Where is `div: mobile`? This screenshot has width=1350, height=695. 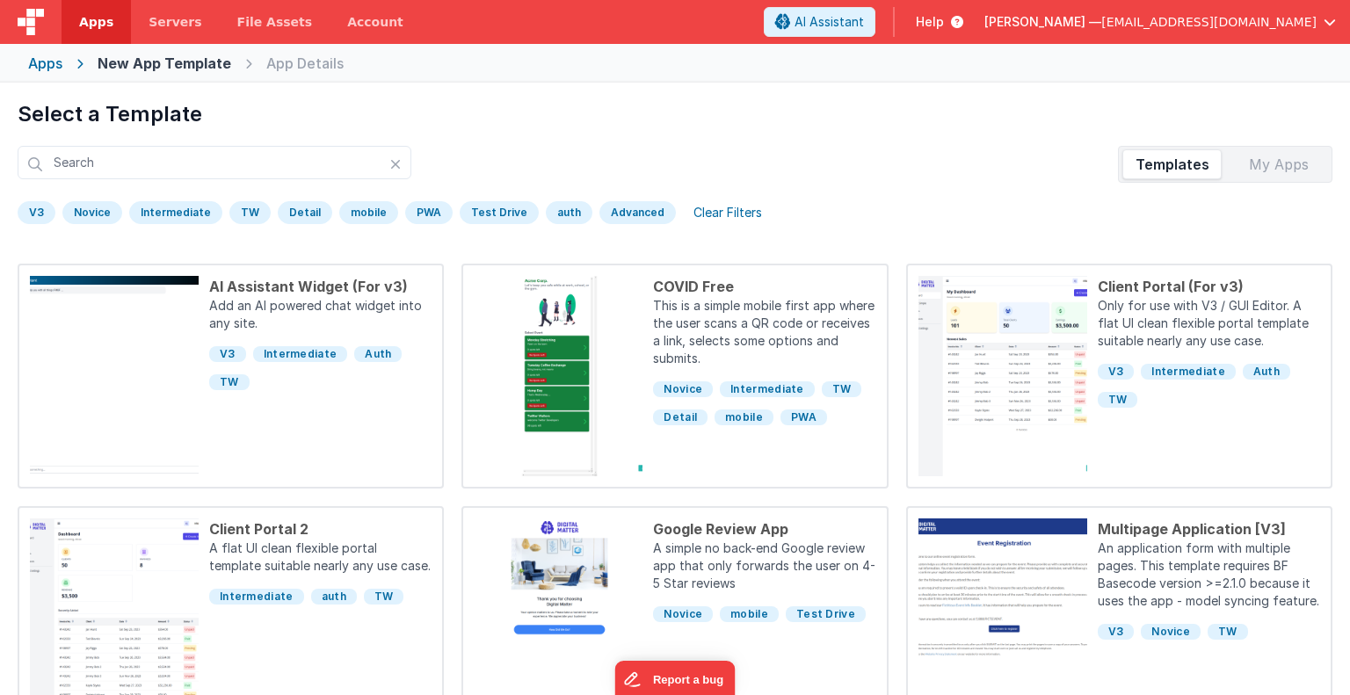
div: mobile is located at coordinates (368, 213).